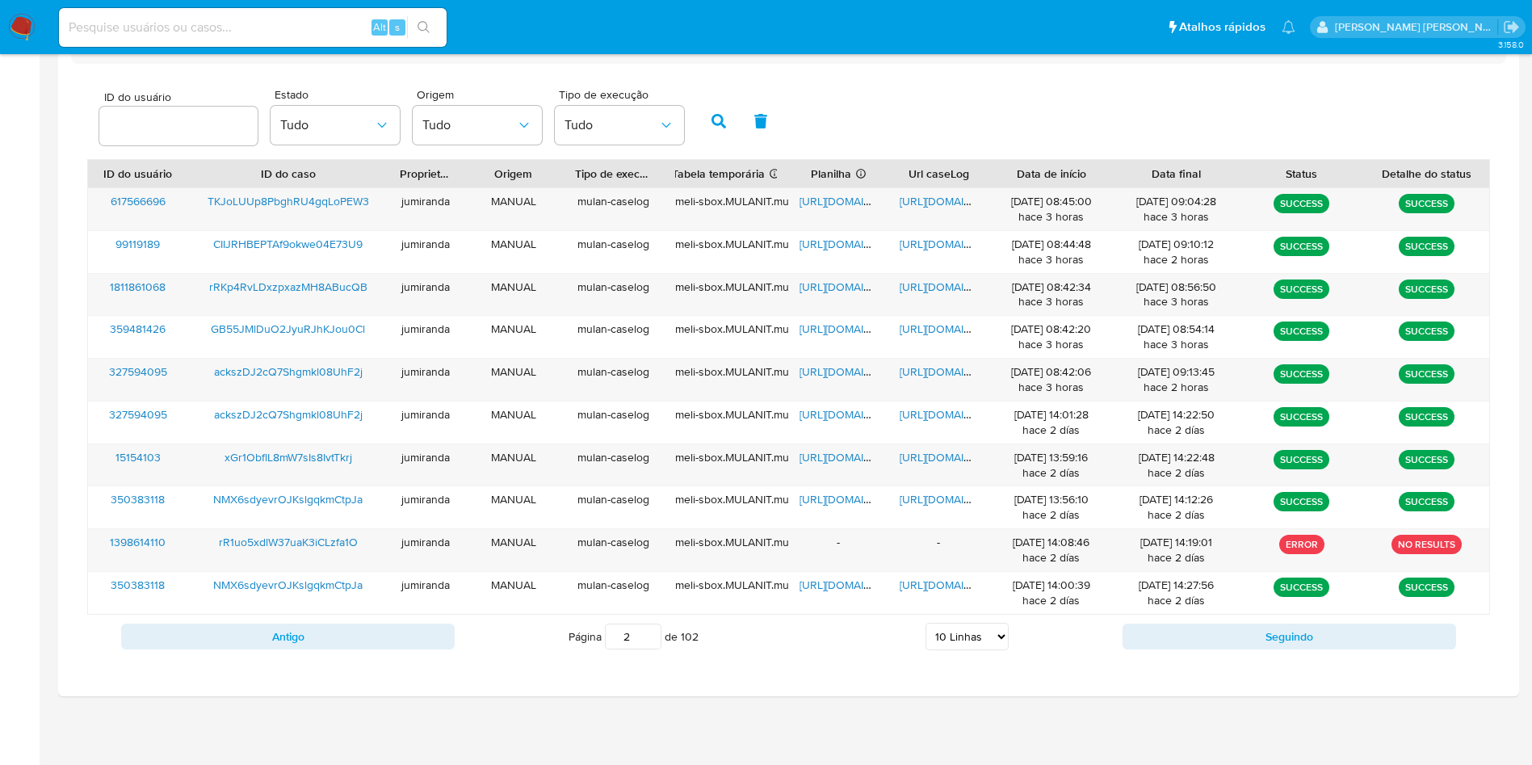 This screenshot has width=1532, height=765. I want to click on a: Notificações, so click(1288, 27).